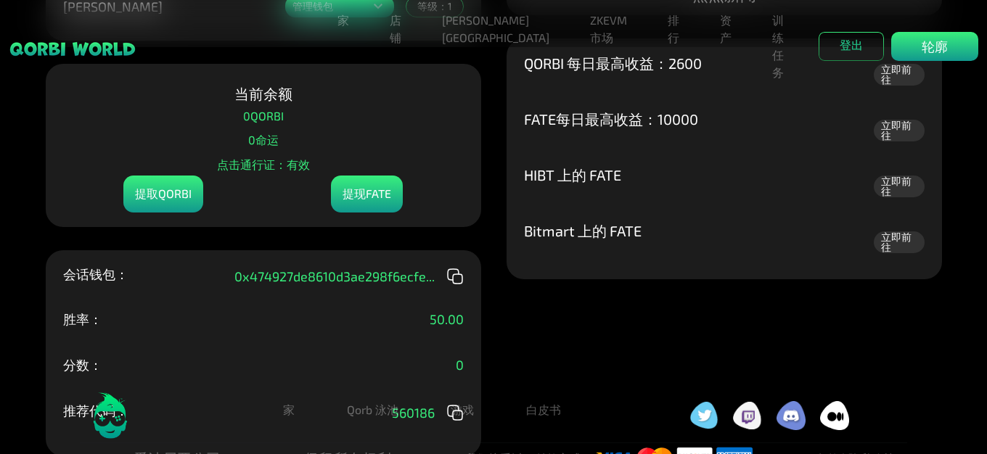 The width and height of the screenshot is (987, 454). I want to click on a: Qorb 泳池, so click(372, 410).